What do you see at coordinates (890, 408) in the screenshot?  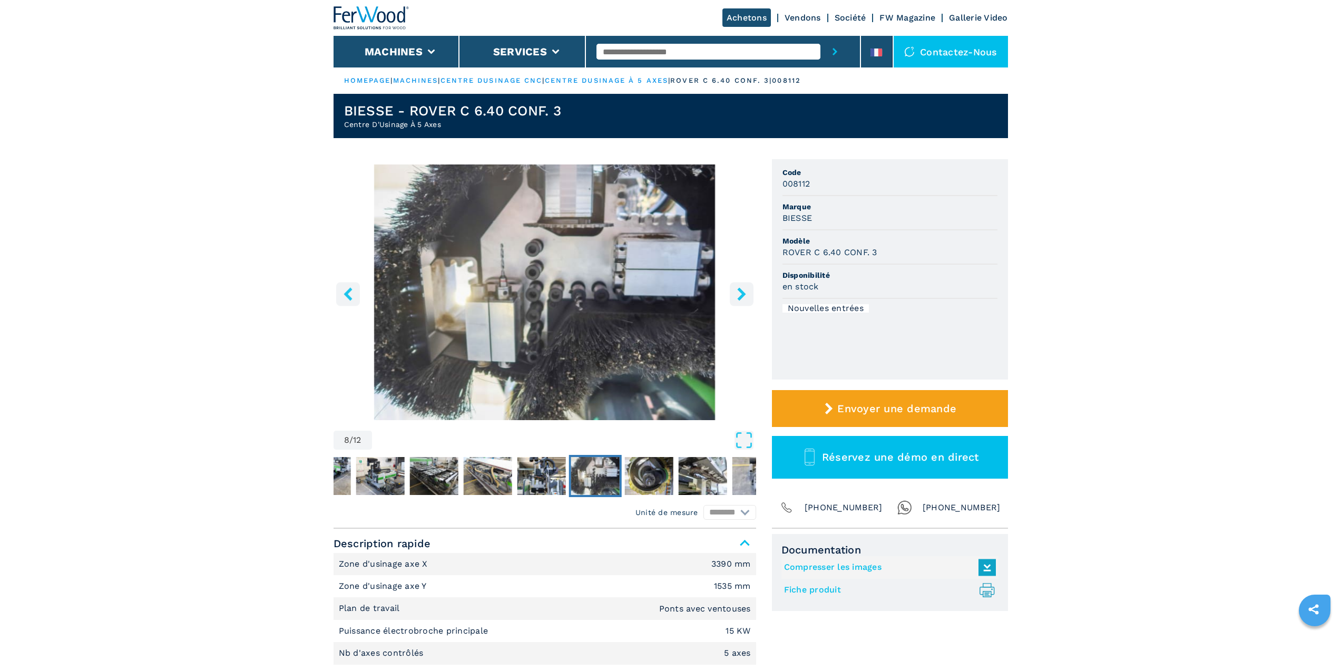 I see `button: Envoyer une demande` at bounding box center [890, 408].